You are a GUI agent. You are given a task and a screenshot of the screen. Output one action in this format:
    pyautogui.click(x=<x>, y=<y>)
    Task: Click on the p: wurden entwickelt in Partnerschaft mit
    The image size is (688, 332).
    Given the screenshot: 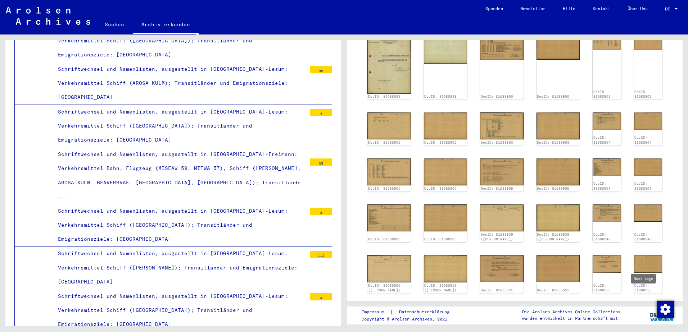 What is the action you would take?
    pyautogui.click(x=571, y=319)
    